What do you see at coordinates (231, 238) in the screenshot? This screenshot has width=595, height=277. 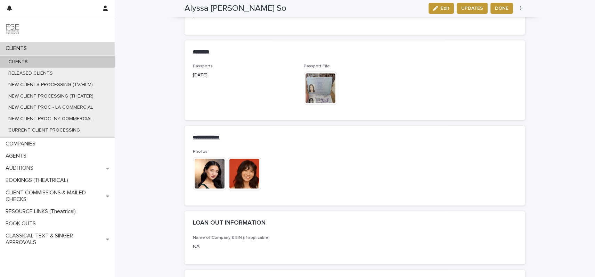 I see `span: Name of Company & EIN (if applicable)` at bounding box center [231, 238].